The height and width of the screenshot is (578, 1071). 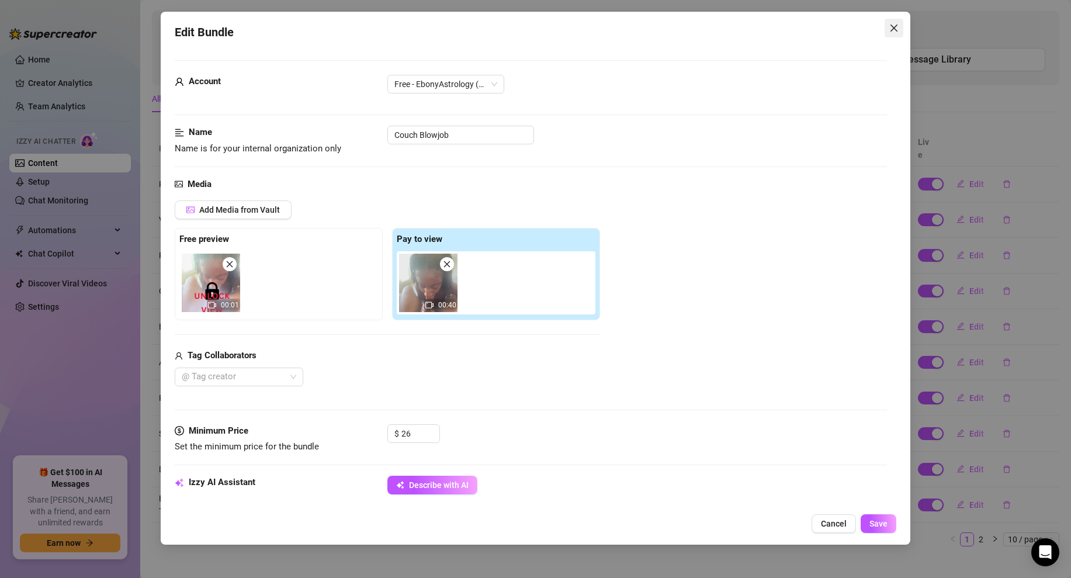 What do you see at coordinates (878, 523) in the screenshot?
I see `span: Save` at bounding box center [878, 523].